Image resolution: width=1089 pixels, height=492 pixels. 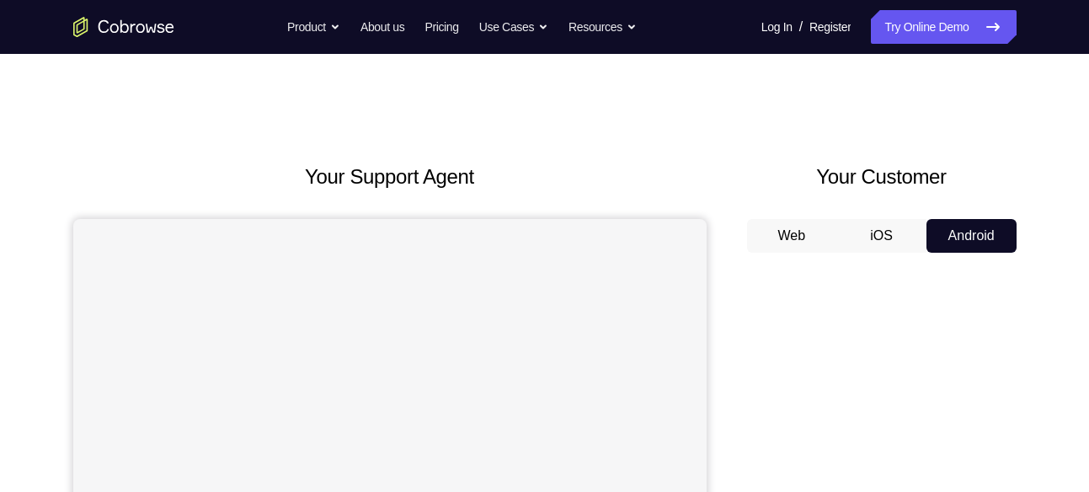 What do you see at coordinates (971, 236) in the screenshot?
I see `button: Android` at bounding box center [971, 236].